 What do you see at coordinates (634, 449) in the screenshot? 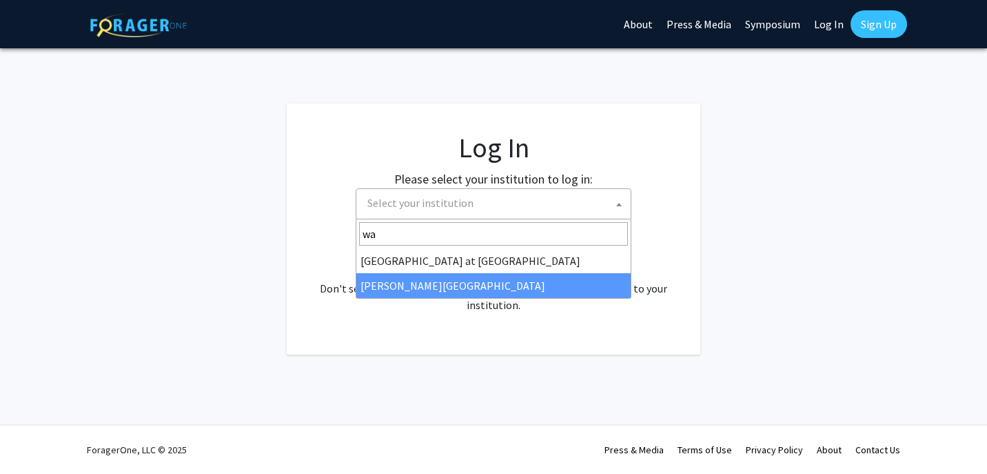
I see `a: Press & Media` at bounding box center [634, 449].